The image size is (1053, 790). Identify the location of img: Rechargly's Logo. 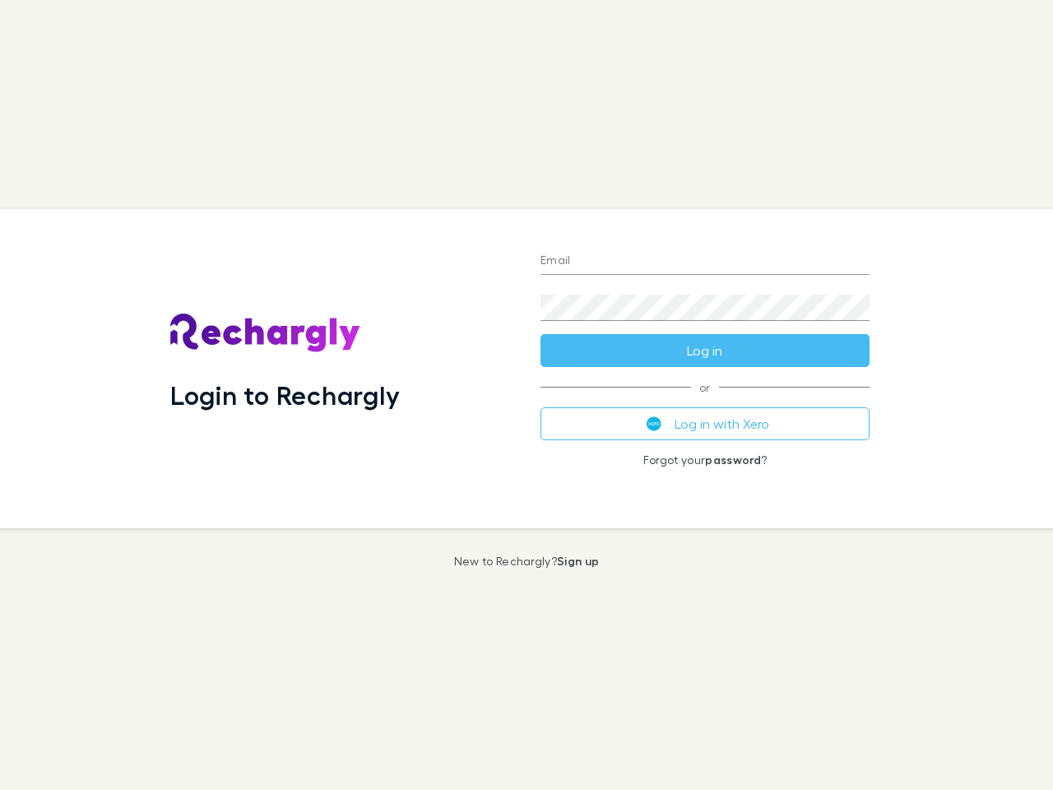
(266, 333).